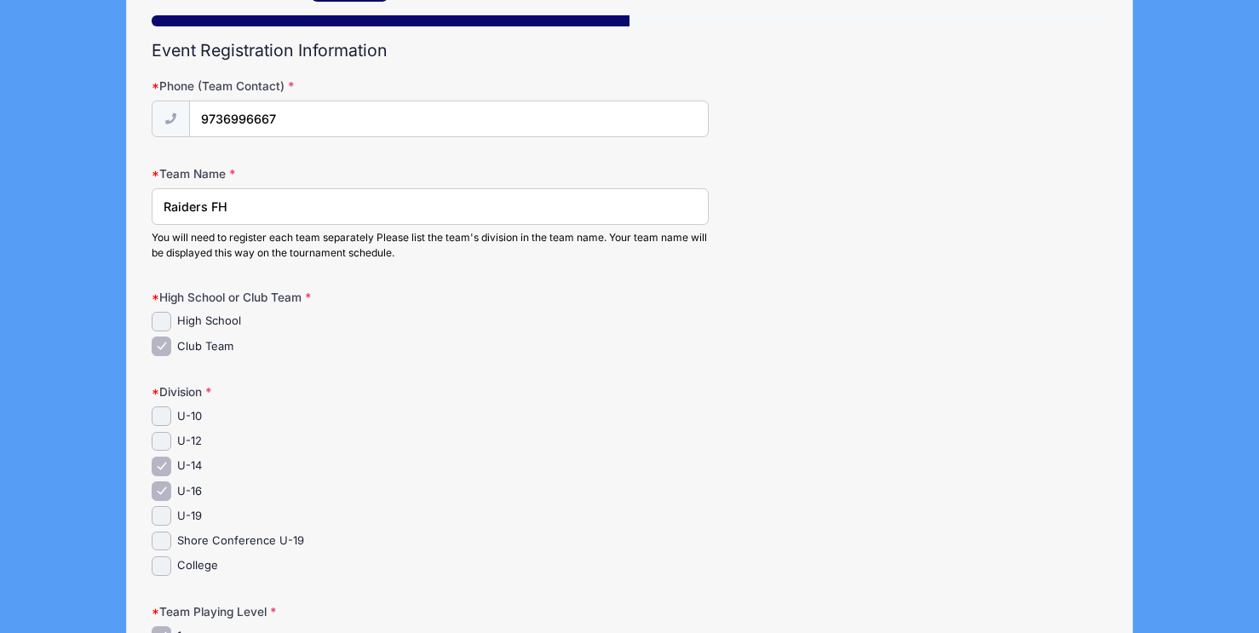  What do you see at coordinates (311, 392) in the screenshot?
I see `label: Division` at bounding box center [311, 392].